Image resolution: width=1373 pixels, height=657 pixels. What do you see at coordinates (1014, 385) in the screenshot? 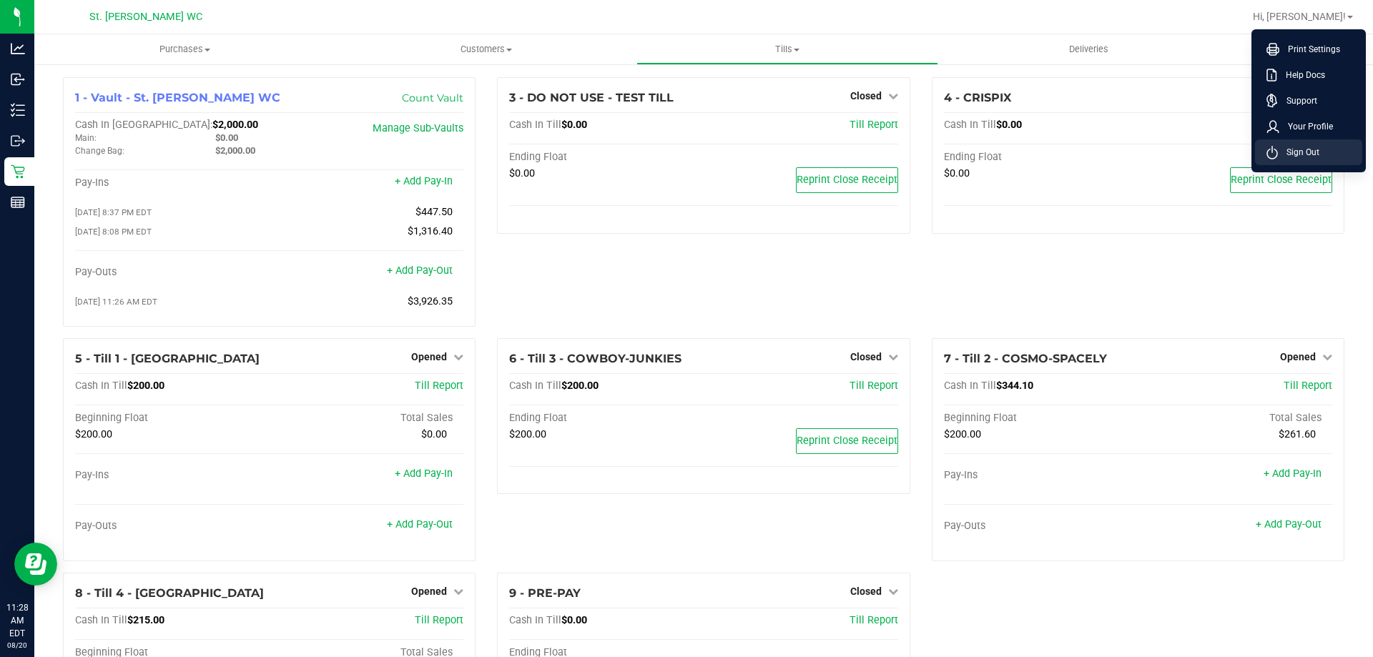
I see `span: $344.10` at bounding box center [1014, 385].